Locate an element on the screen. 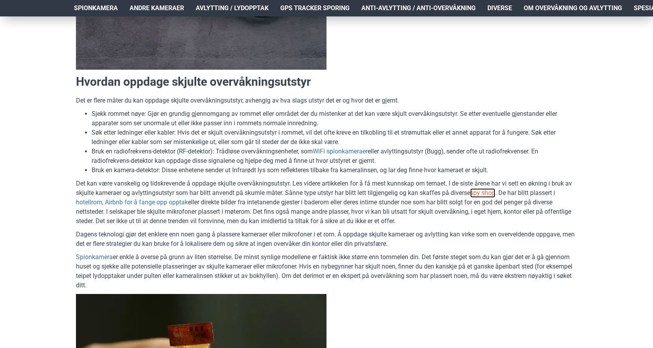 Image resolution: width=653 pixels, height=348 pixels. span: GPS Tracker Sporing is located at coordinates (315, 8).